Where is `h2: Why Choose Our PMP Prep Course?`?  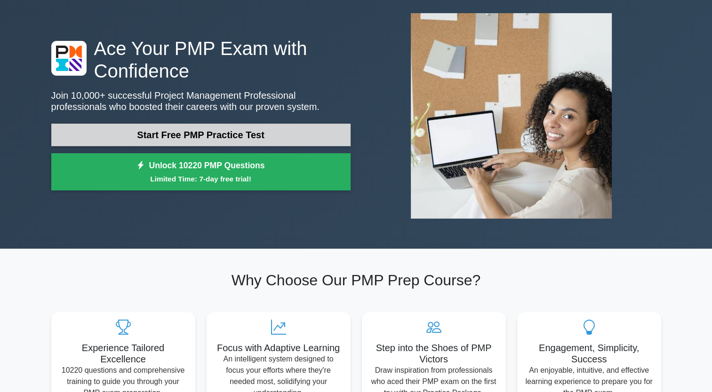
h2: Why Choose Our PMP Prep Course? is located at coordinates (356, 280).